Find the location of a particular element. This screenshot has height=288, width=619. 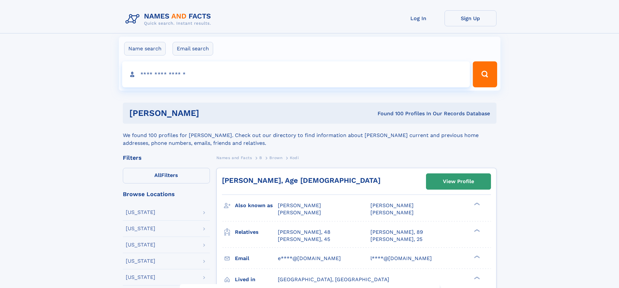

img: Logo Names and Facts is located at coordinates (170, 19).